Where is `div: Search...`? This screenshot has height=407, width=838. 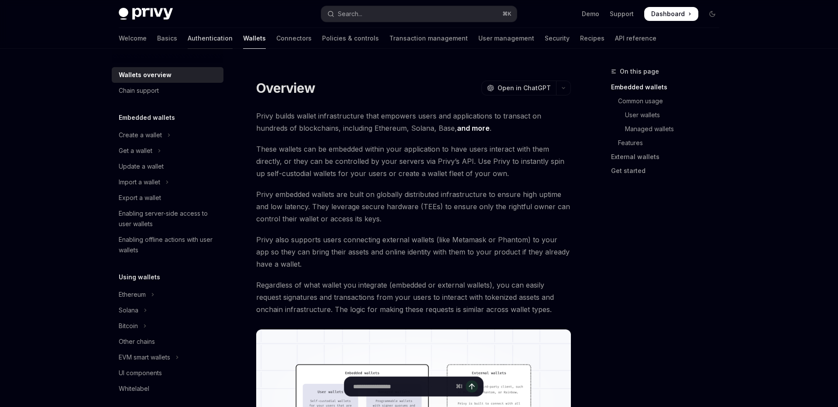 div: Search... is located at coordinates (350, 14).